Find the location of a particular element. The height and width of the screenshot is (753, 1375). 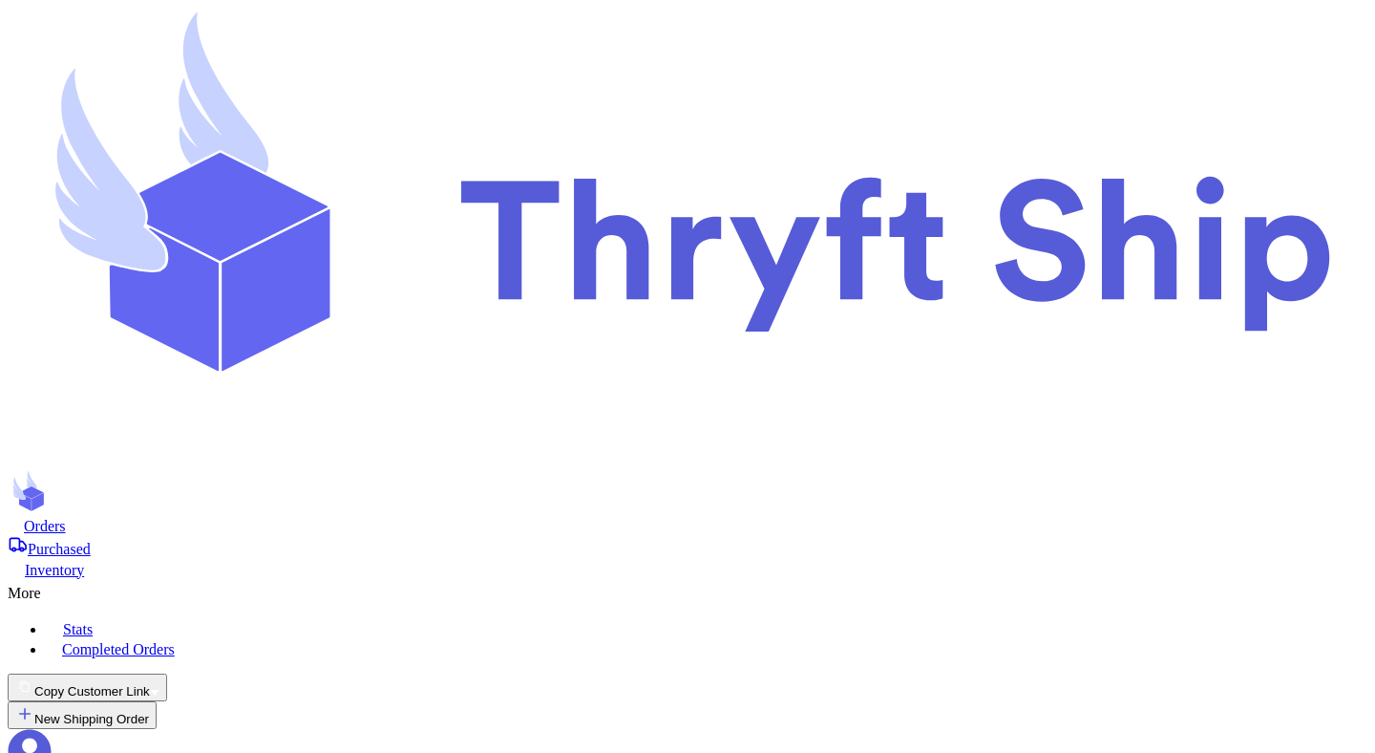

span: Completed Orders is located at coordinates (118, 649).